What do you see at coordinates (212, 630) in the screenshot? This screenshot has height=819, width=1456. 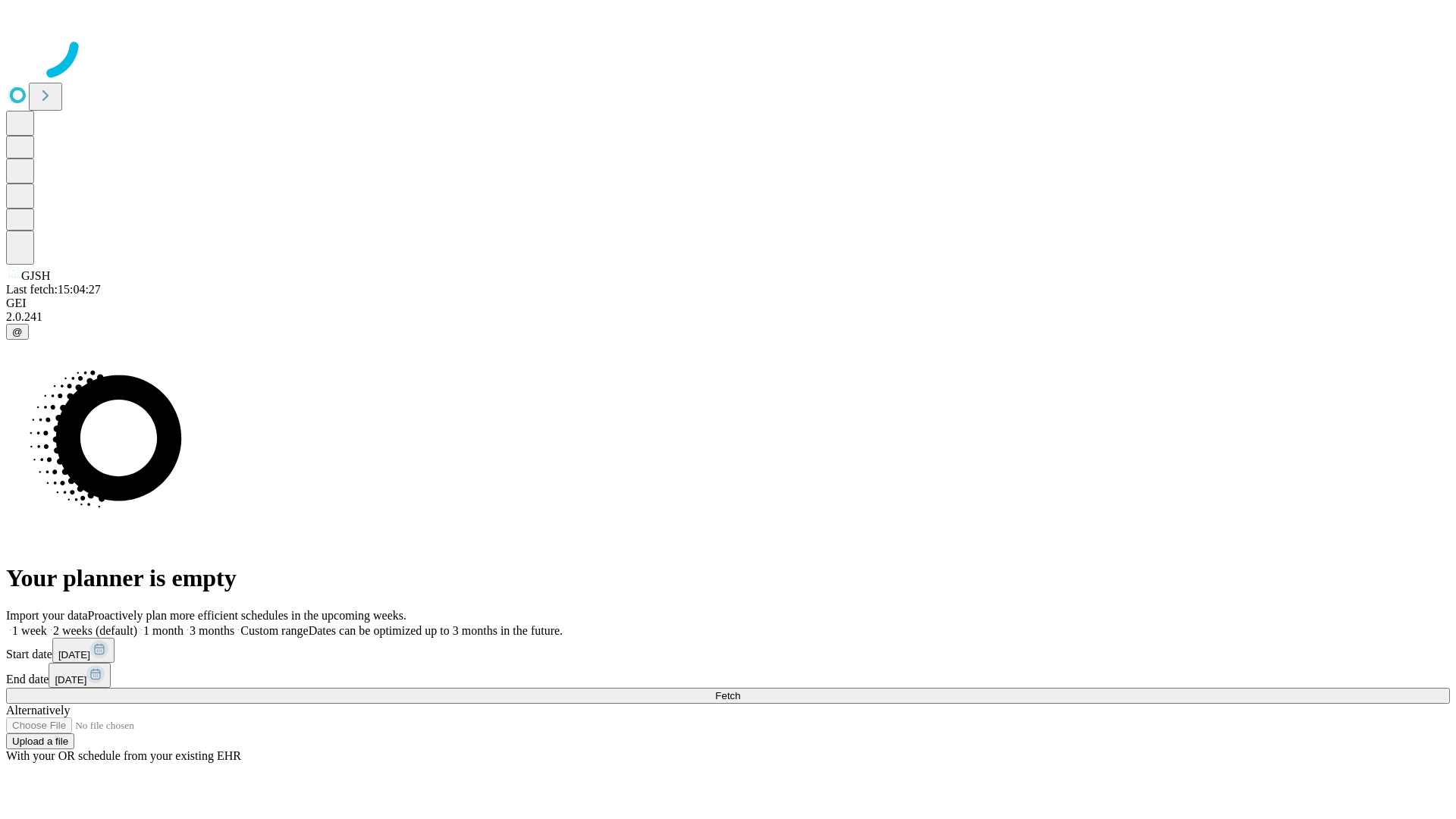 I see `span: 3 months` at bounding box center [212, 630].